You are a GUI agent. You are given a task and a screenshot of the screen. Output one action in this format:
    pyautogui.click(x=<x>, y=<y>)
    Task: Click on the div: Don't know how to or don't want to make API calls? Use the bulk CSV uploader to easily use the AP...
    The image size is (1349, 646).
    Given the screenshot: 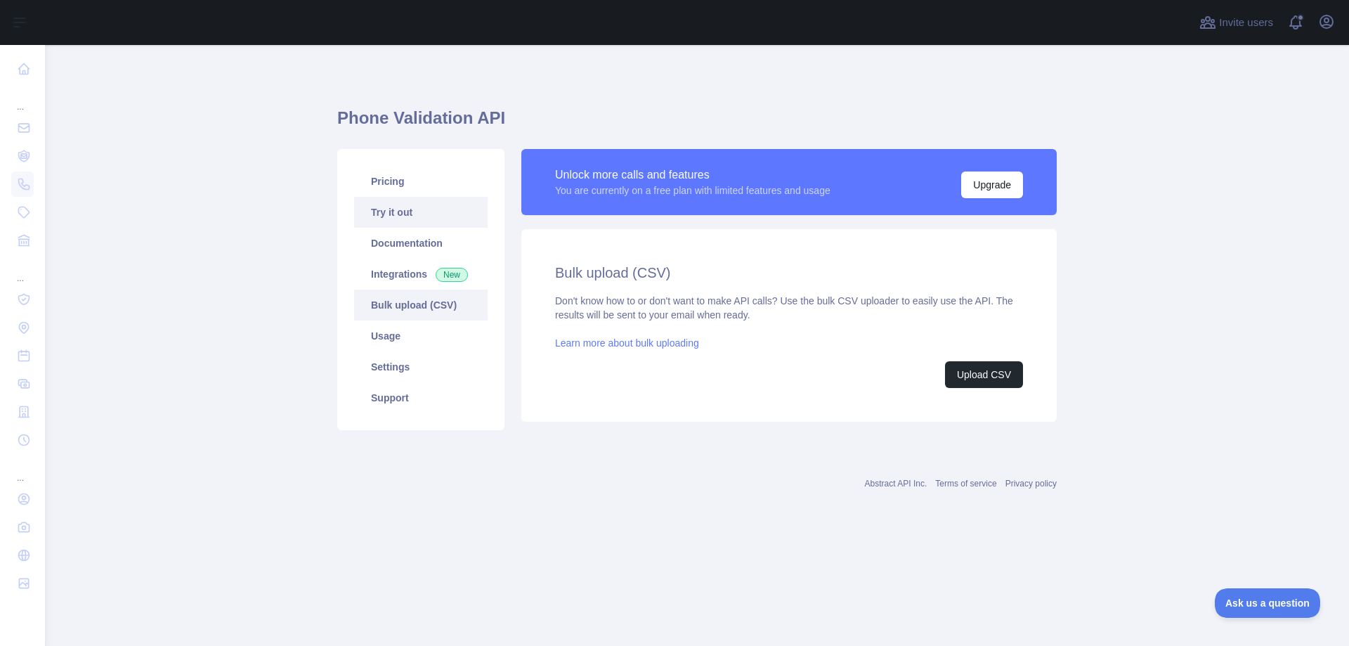 What is the action you would take?
    pyautogui.click(x=789, y=341)
    